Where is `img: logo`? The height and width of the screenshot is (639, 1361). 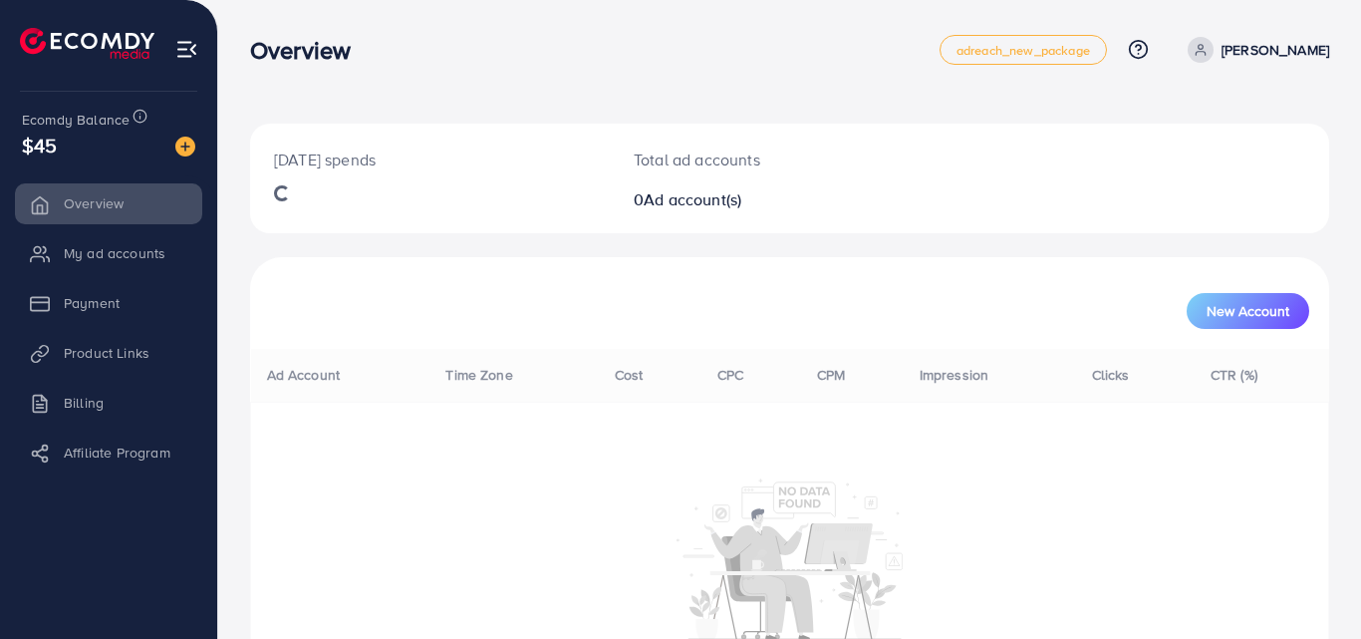 img: logo is located at coordinates (87, 43).